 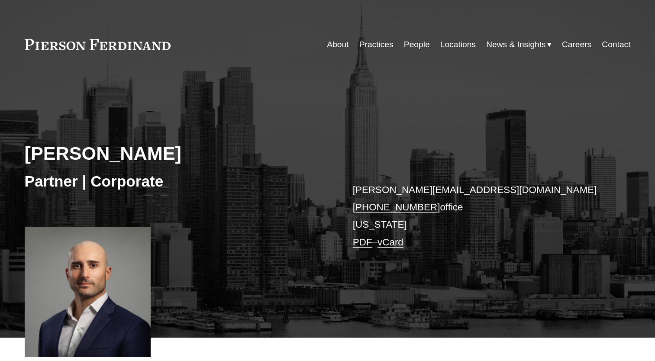 What do you see at coordinates (518, 45) in the screenshot?
I see `a: folder dropdown` at bounding box center [518, 45].